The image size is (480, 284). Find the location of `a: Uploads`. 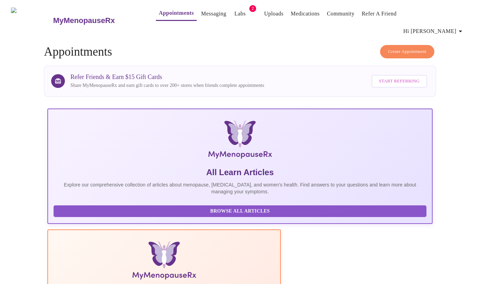

a: Uploads is located at coordinates (273, 14).